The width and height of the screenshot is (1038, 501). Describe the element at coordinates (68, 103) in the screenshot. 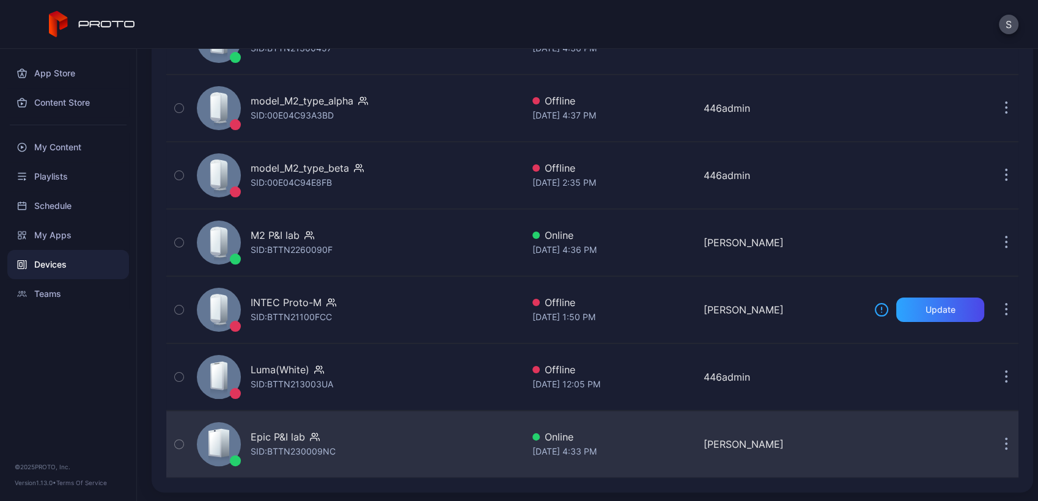

I see `a: Content Store` at that location.